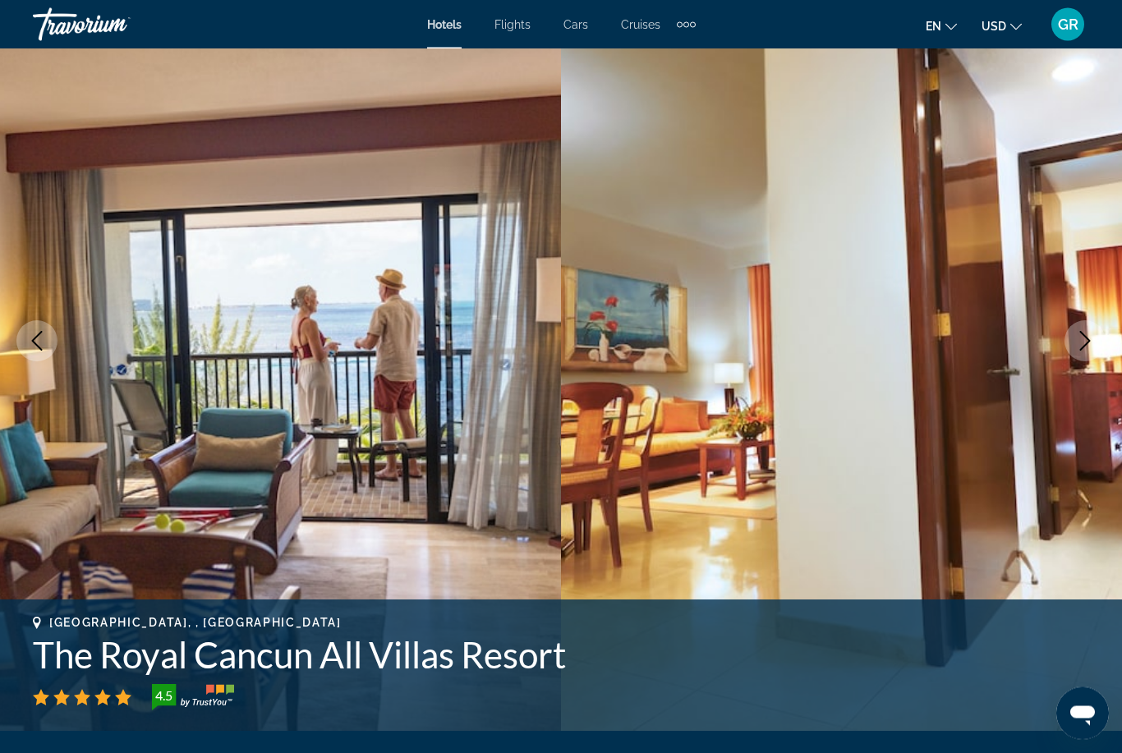 The height and width of the screenshot is (753, 1122). I want to click on button: Extra navigation items, so click(686, 25).